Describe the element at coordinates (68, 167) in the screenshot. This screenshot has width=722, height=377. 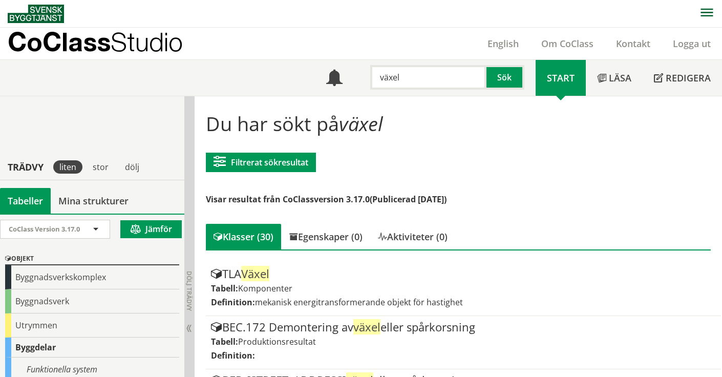
I see `div: liten` at that location.